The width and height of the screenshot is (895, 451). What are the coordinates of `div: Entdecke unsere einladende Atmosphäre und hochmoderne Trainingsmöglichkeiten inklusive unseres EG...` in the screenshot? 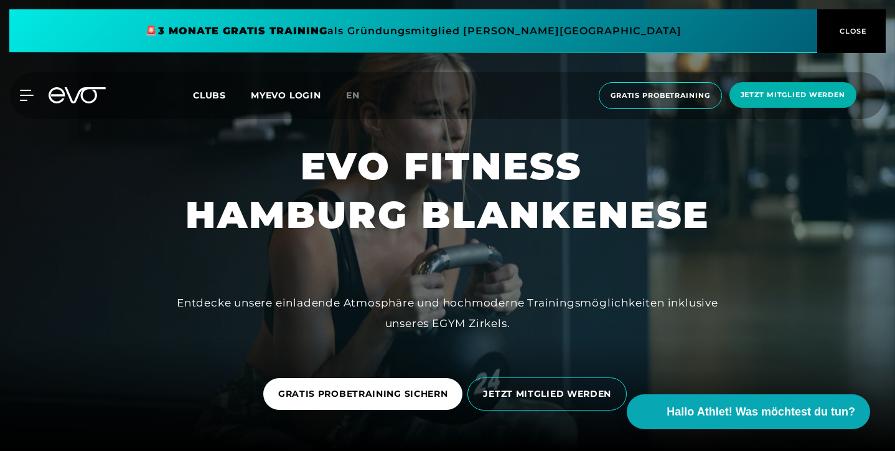 It's located at (448, 312).